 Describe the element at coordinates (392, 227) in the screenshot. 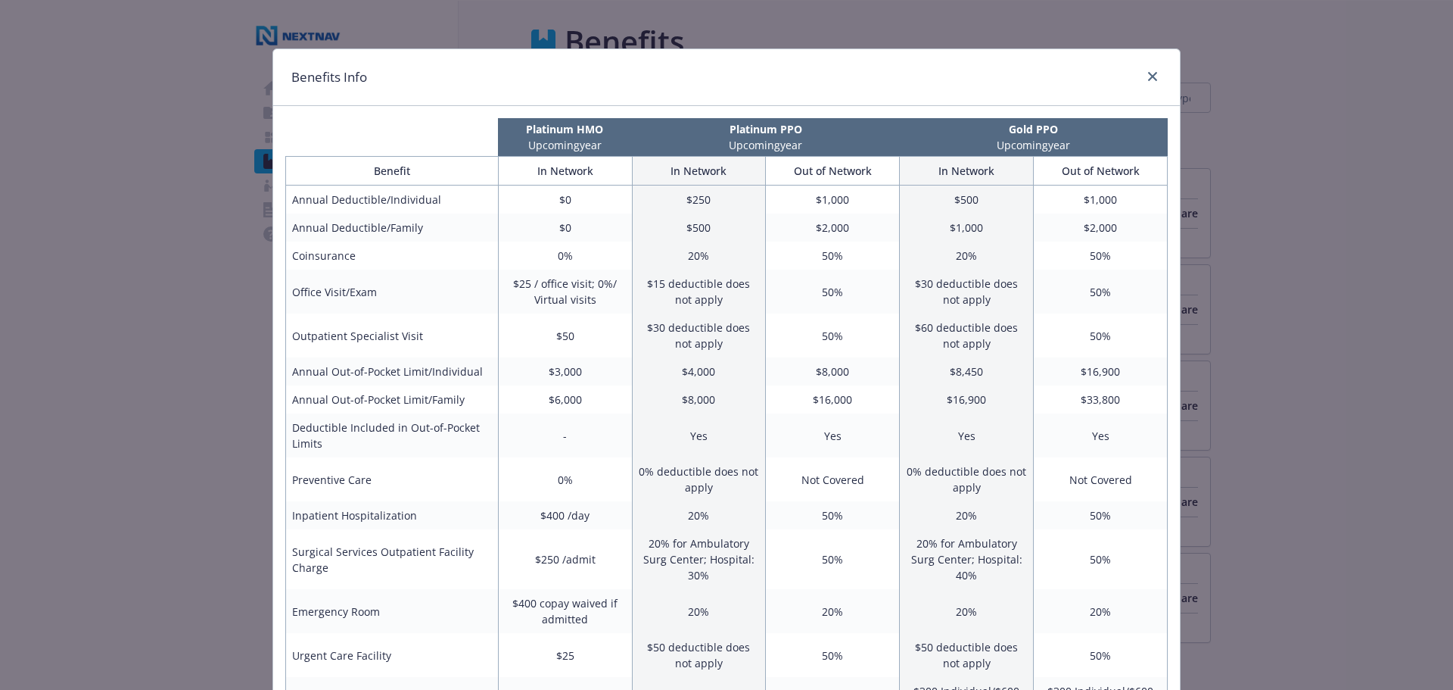

I see `td: Annual Deductible/Family` at that location.